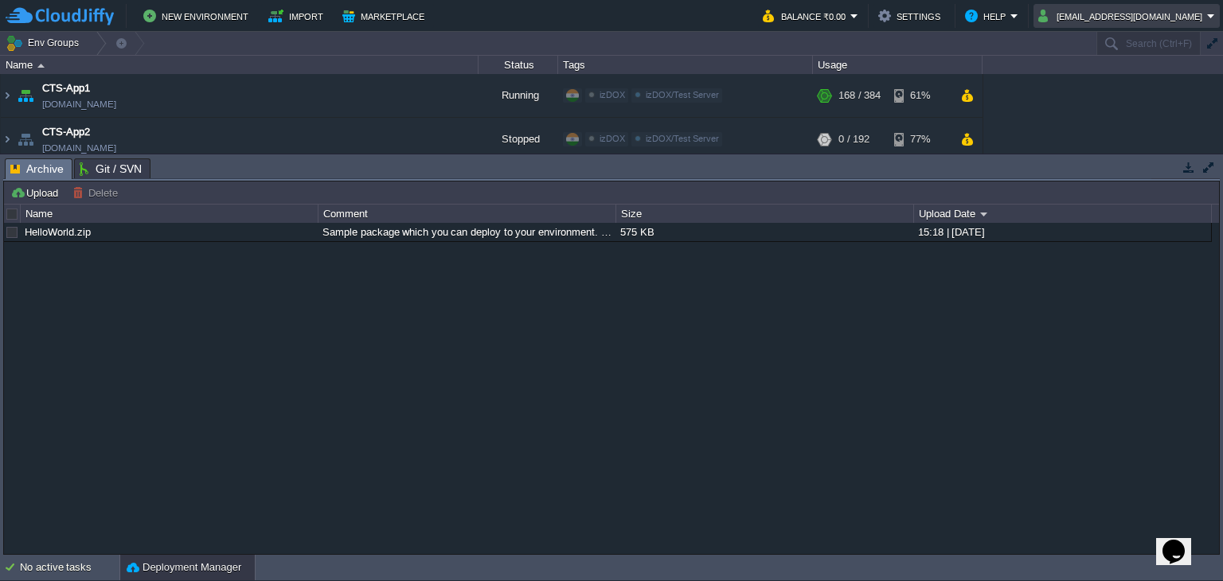 The width and height of the screenshot is (1223, 581). What do you see at coordinates (66, 88) in the screenshot?
I see `a: CTS-App1` at bounding box center [66, 88].